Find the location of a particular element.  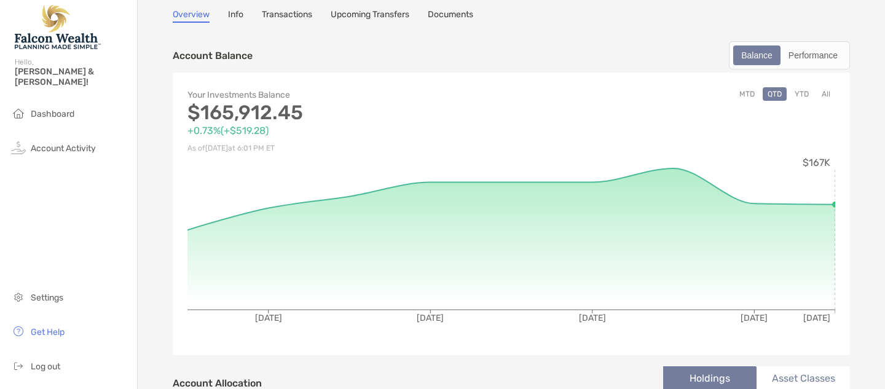

p: $165,912.45 is located at coordinates (349, 112).